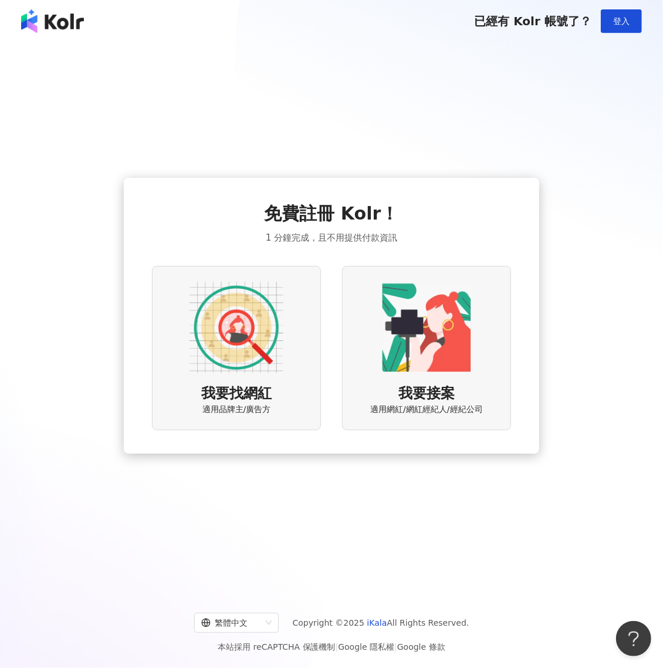 This screenshot has width=663, height=668. What do you see at coordinates (427, 328) in the screenshot?
I see `img: KOL identity option` at bounding box center [427, 328].